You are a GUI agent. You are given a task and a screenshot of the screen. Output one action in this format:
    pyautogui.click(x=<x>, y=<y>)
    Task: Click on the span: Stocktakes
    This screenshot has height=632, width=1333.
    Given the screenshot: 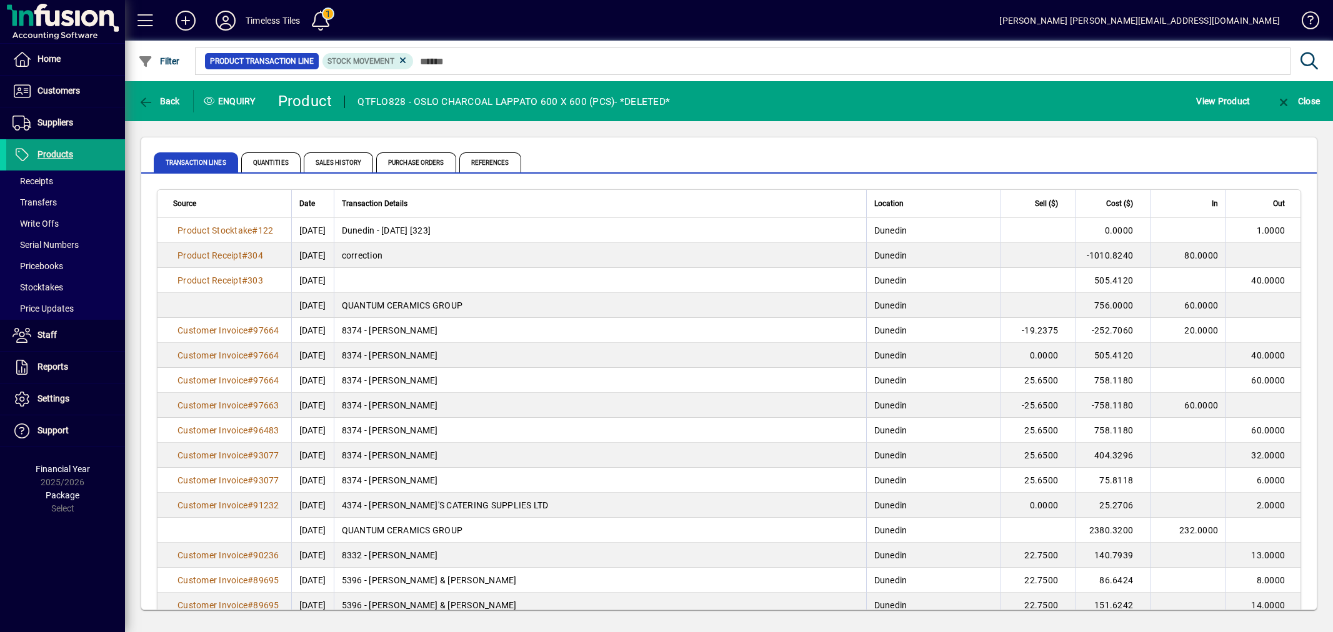 What is the action you would take?
    pyautogui.click(x=37, y=287)
    